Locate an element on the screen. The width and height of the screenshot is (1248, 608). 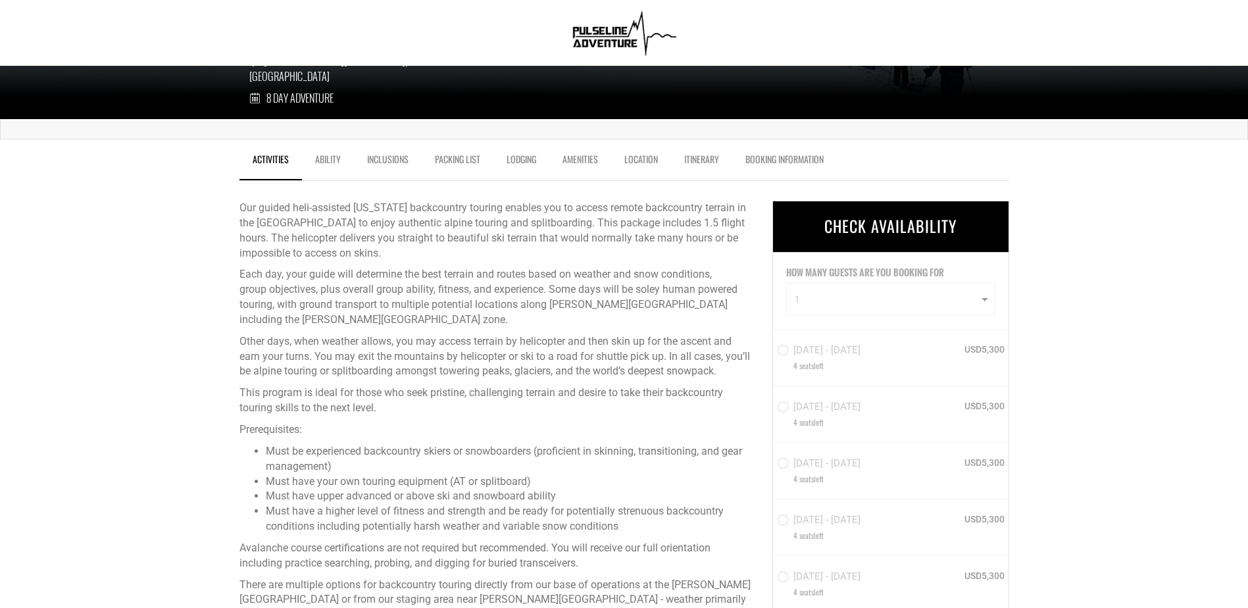
a: Packing List is located at coordinates (457, 163).